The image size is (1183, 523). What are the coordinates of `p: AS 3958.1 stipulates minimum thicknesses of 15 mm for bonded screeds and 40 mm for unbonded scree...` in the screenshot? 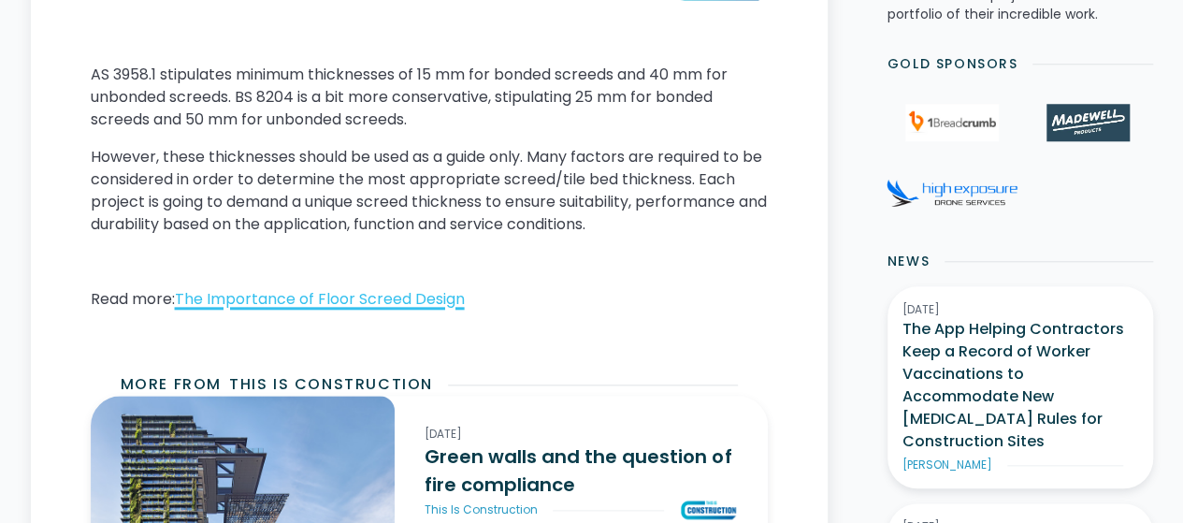 It's located at (429, 97).